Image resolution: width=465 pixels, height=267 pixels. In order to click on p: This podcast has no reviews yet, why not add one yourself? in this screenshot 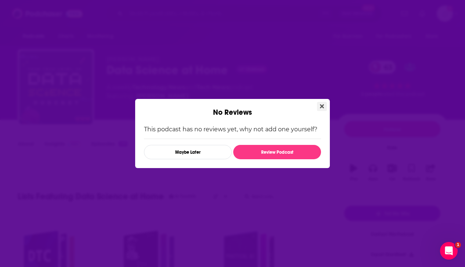, I will do `click(233, 129)`.